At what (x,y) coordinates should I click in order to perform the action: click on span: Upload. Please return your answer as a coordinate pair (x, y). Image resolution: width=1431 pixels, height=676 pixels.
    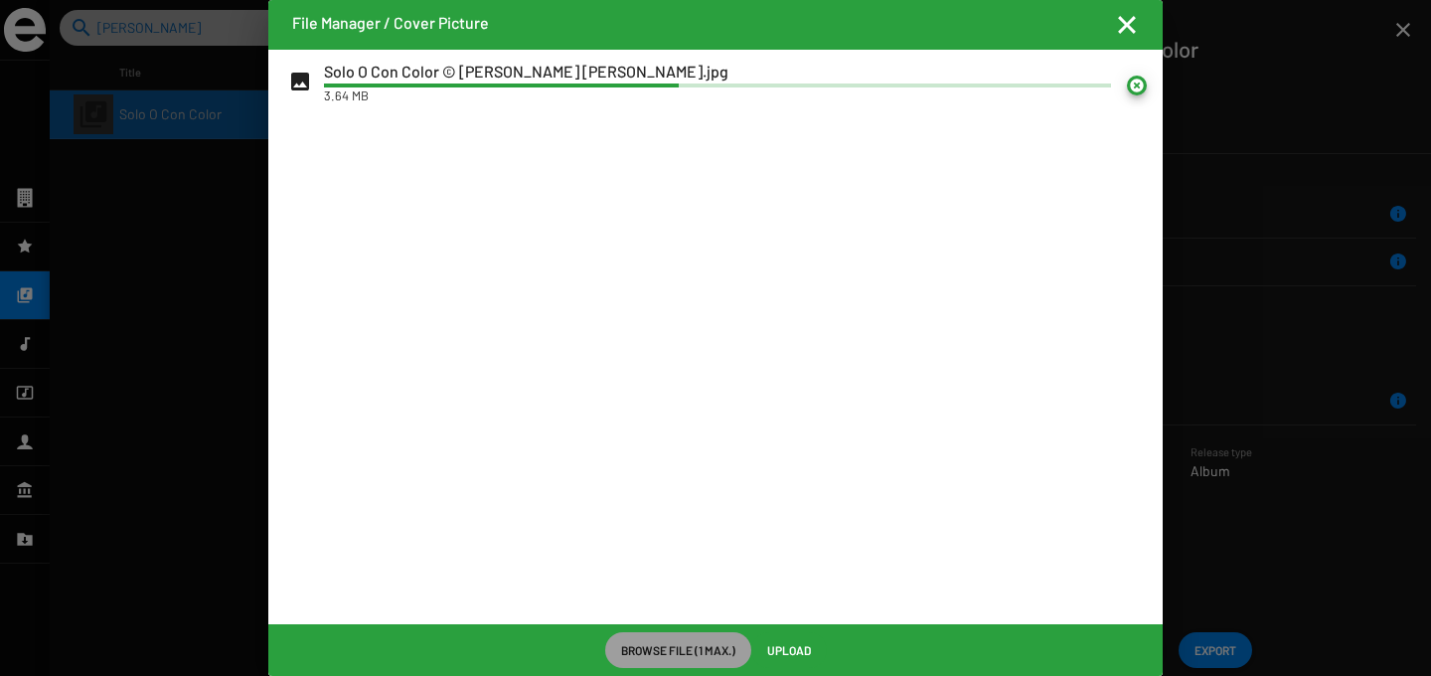
    Looking at the image, I should click on (789, 650).